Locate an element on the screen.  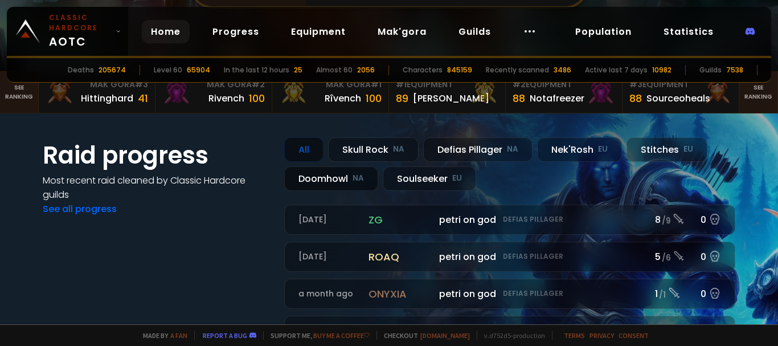
div: Defias Pillager is located at coordinates (478, 149).